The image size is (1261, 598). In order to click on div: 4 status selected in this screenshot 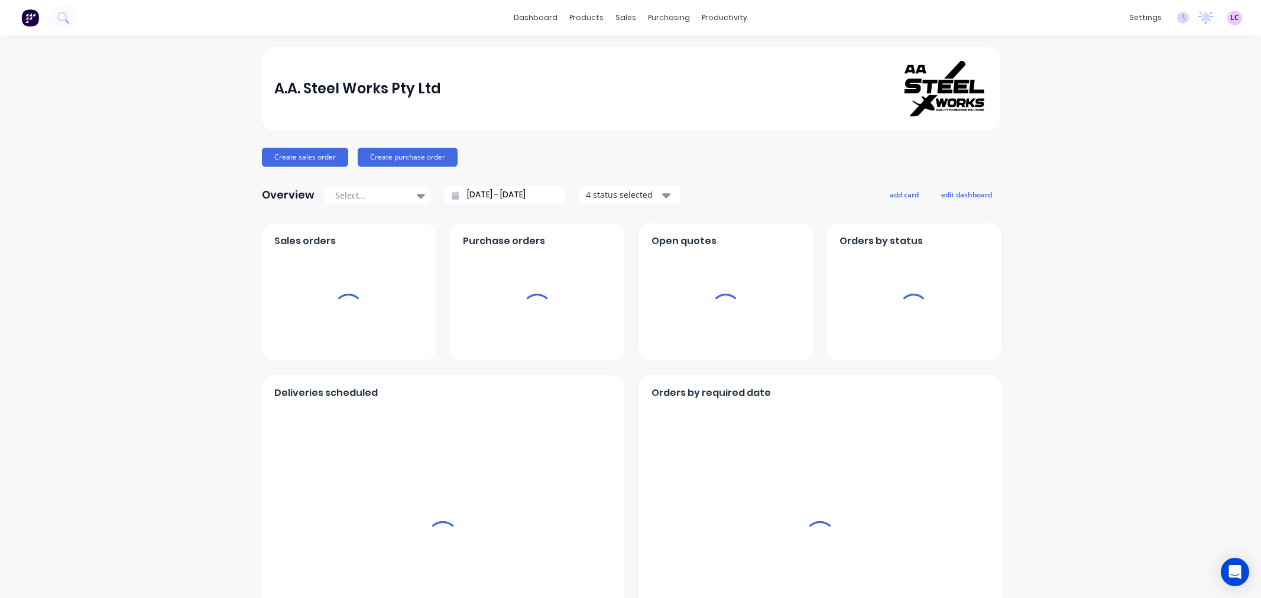, I will do `click(623, 195)`.